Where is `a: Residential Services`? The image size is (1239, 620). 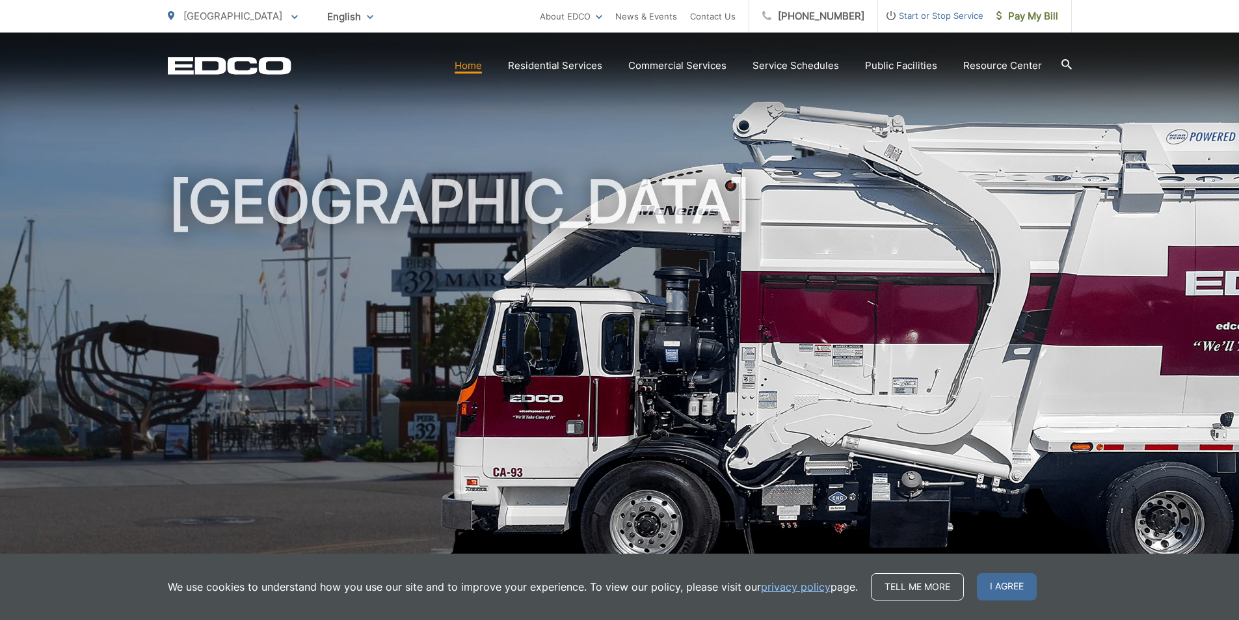
a: Residential Services is located at coordinates (555, 66).